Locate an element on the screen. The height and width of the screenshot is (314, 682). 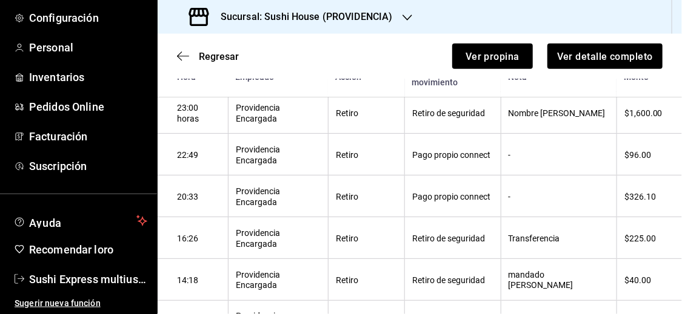
font: Personal is located at coordinates (51, 47).